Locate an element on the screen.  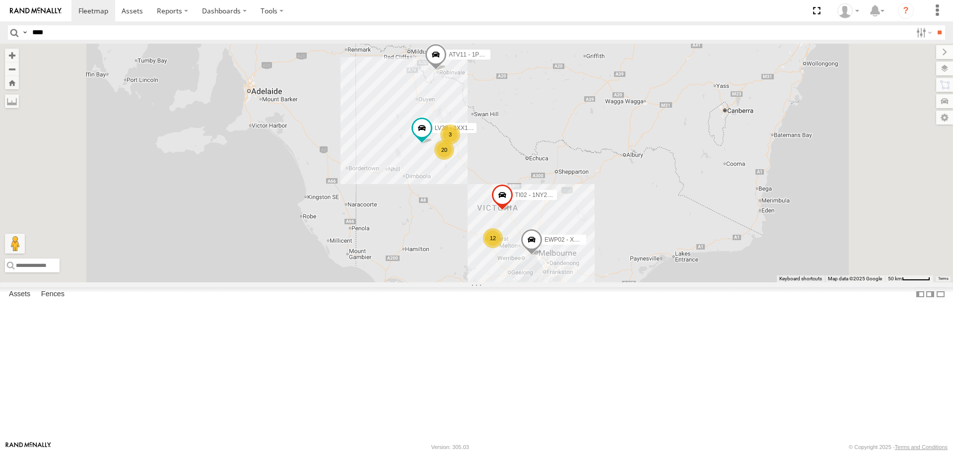
label: Assets is located at coordinates (19, 295).